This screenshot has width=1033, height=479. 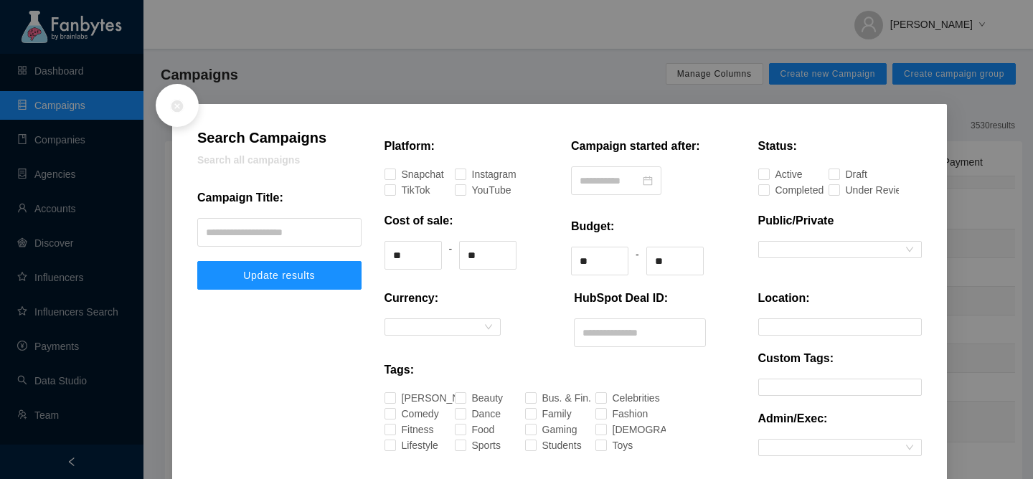 I want to click on div: Active, so click(x=780, y=174).